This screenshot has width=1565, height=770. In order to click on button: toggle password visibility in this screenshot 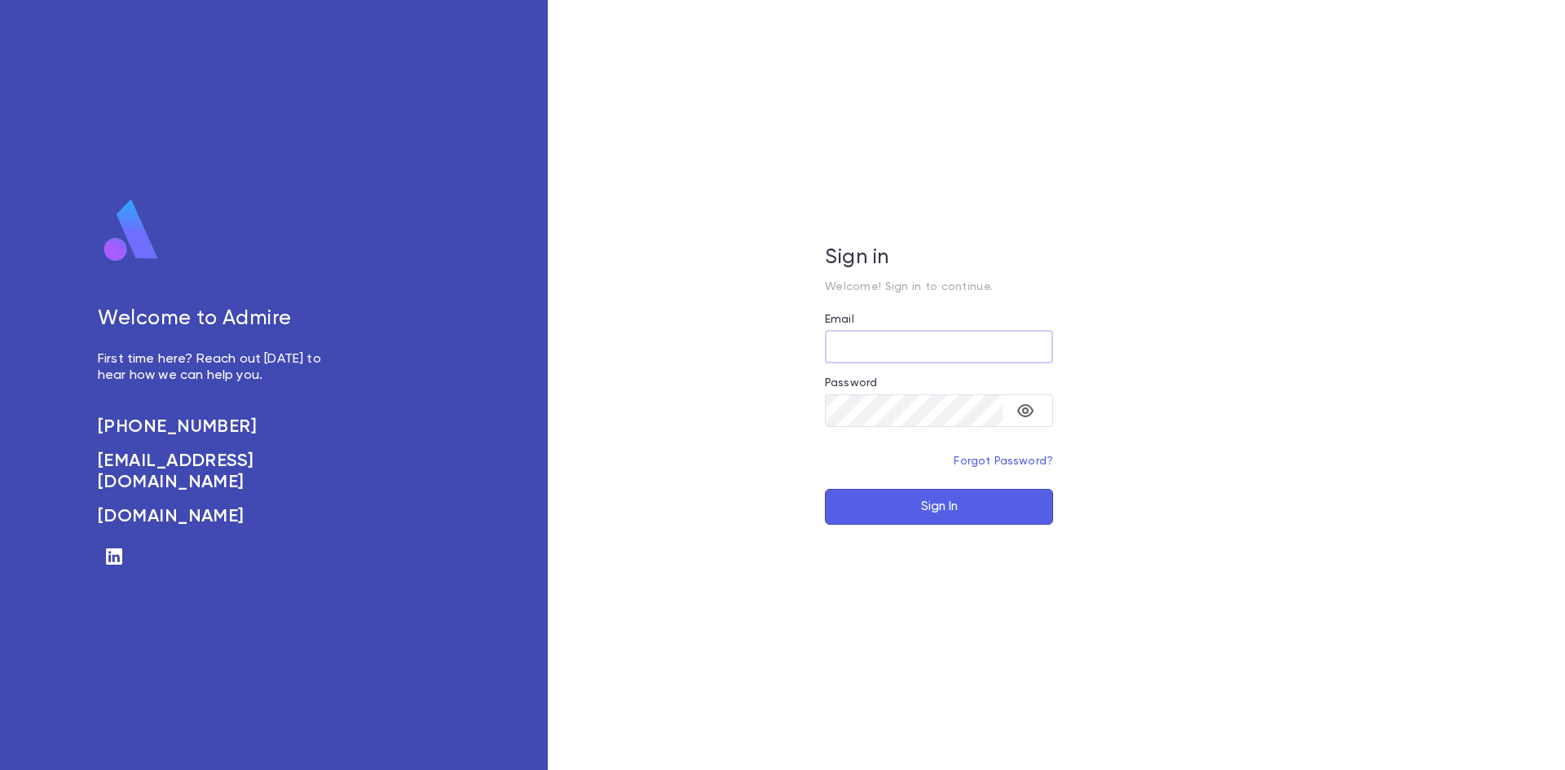, I will do `click(1025, 411)`.